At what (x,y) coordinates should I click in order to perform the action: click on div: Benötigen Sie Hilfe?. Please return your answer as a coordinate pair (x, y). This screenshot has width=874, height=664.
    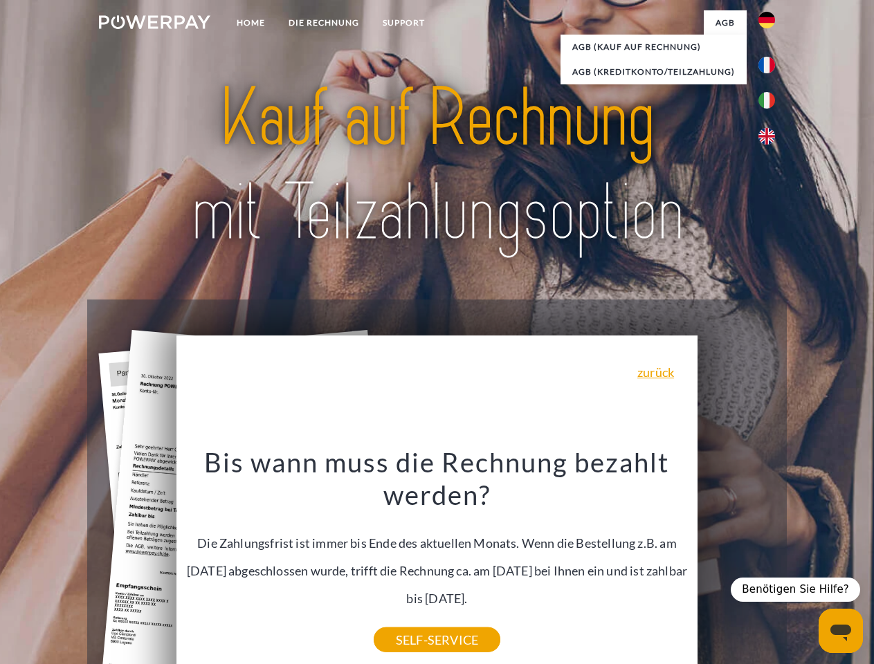
    Looking at the image, I should click on (795, 590).